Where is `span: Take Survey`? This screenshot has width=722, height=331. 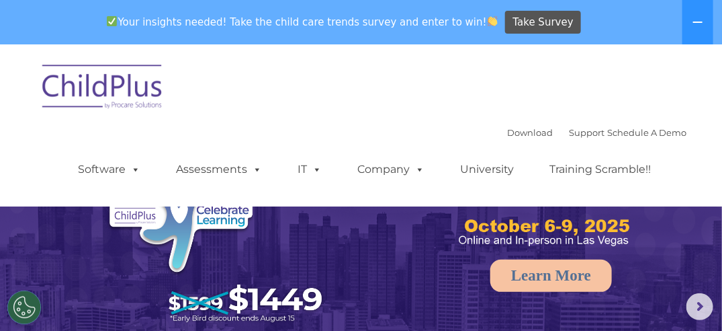 span: Take Survey is located at coordinates (544, 22).